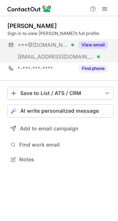  I want to click on button: Notes, so click(60, 160).